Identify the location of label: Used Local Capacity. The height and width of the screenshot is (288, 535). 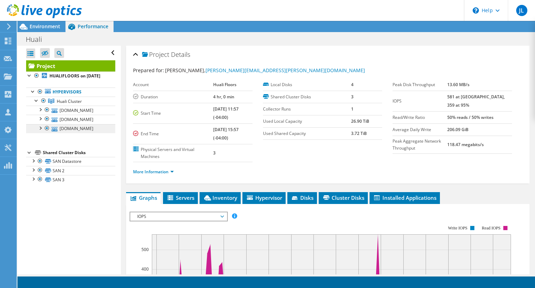
(307, 121).